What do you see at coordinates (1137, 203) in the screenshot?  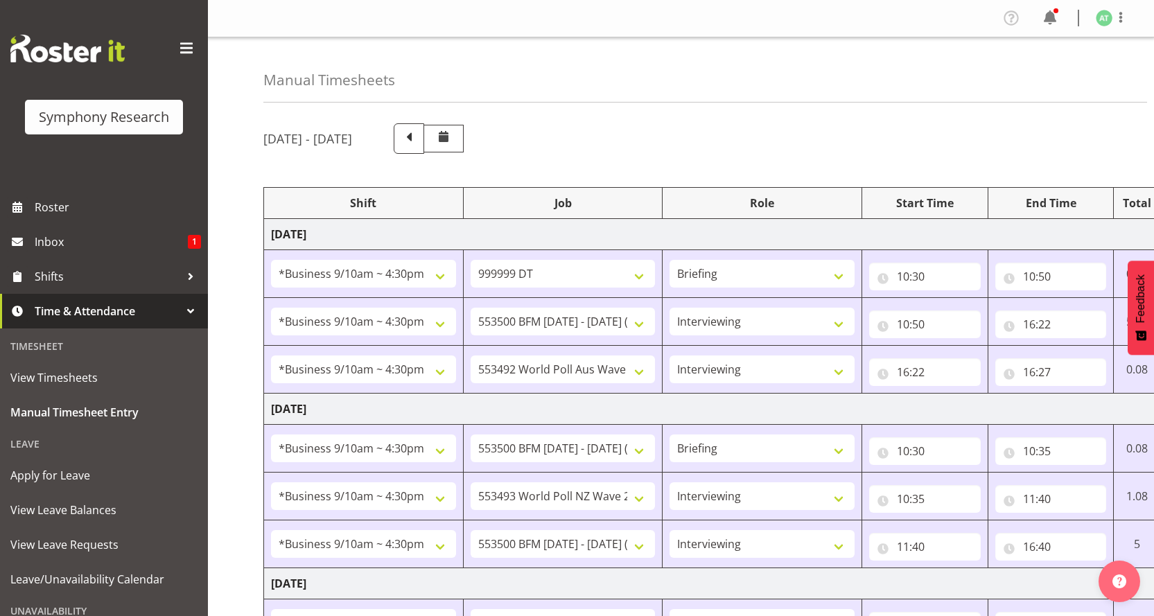 I see `div: Total` at bounding box center [1137, 203].